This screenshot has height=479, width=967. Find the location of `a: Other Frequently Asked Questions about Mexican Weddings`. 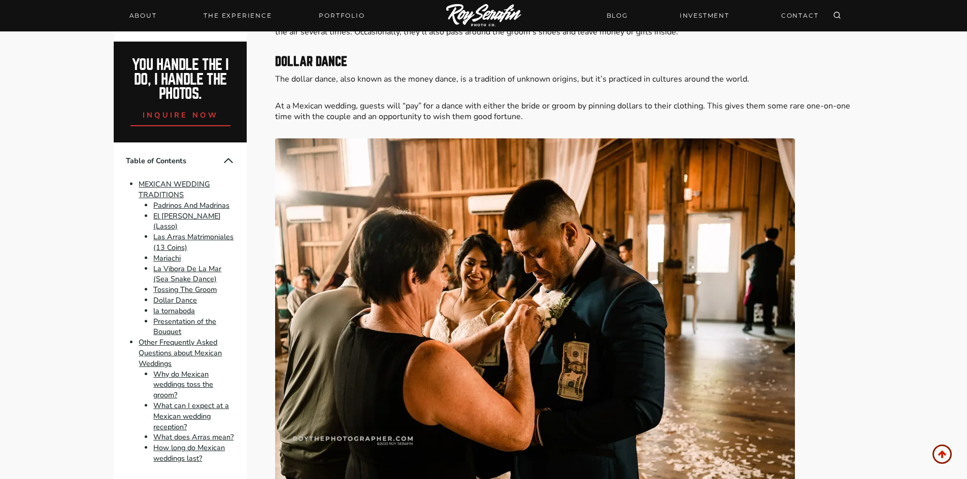

a: Other Frequently Asked Questions about Mexican Weddings is located at coordinates (180, 353).